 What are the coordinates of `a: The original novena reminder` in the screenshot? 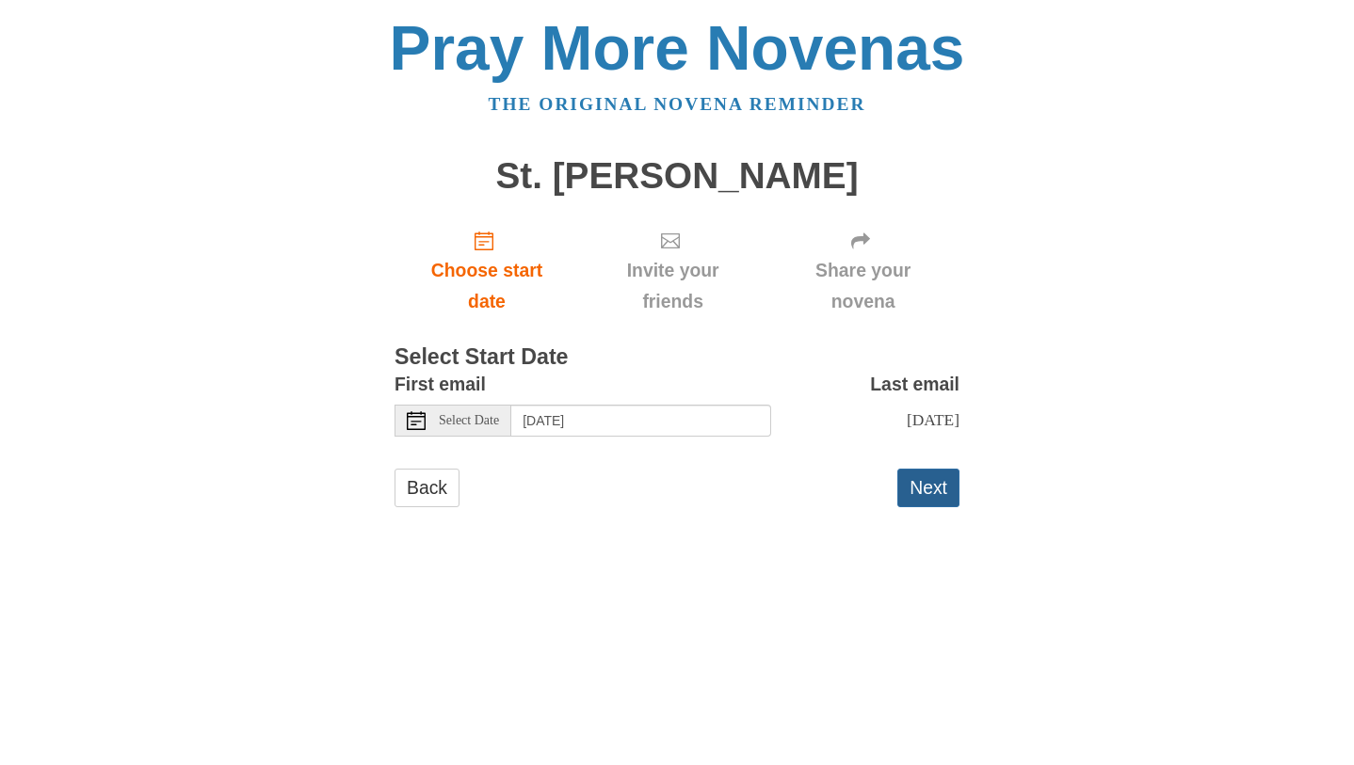 It's located at (677, 104).